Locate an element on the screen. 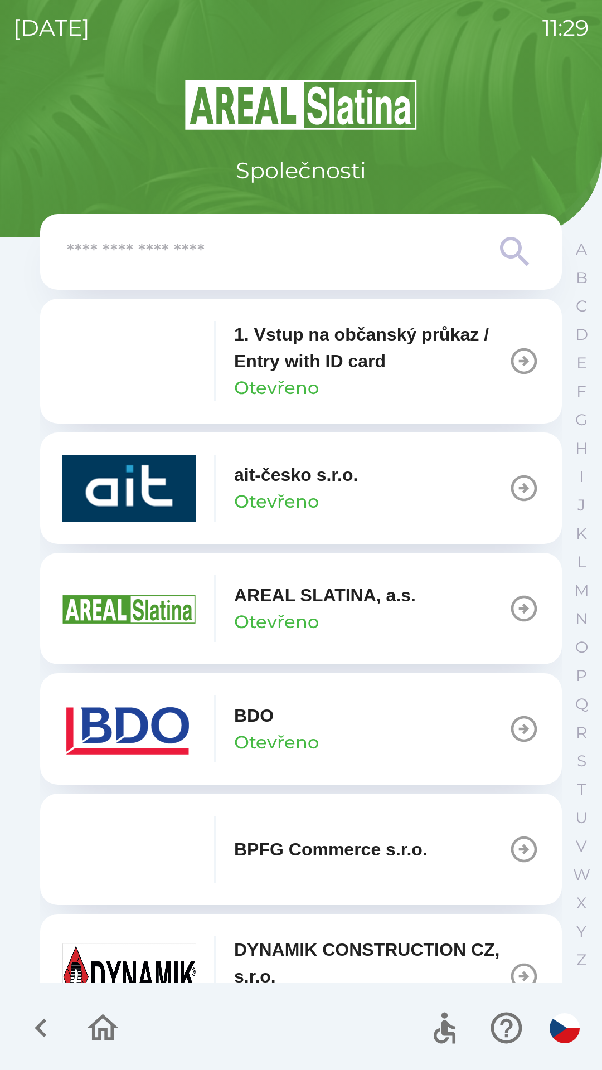 The height and width of the screenshot is (1070, 602). button: C is located at coordinates (581, 306).